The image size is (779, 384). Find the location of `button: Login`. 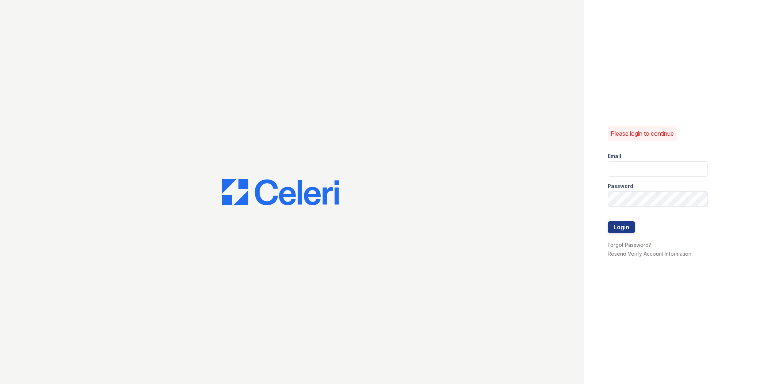

button: Login is located at coordinates (621, 227).